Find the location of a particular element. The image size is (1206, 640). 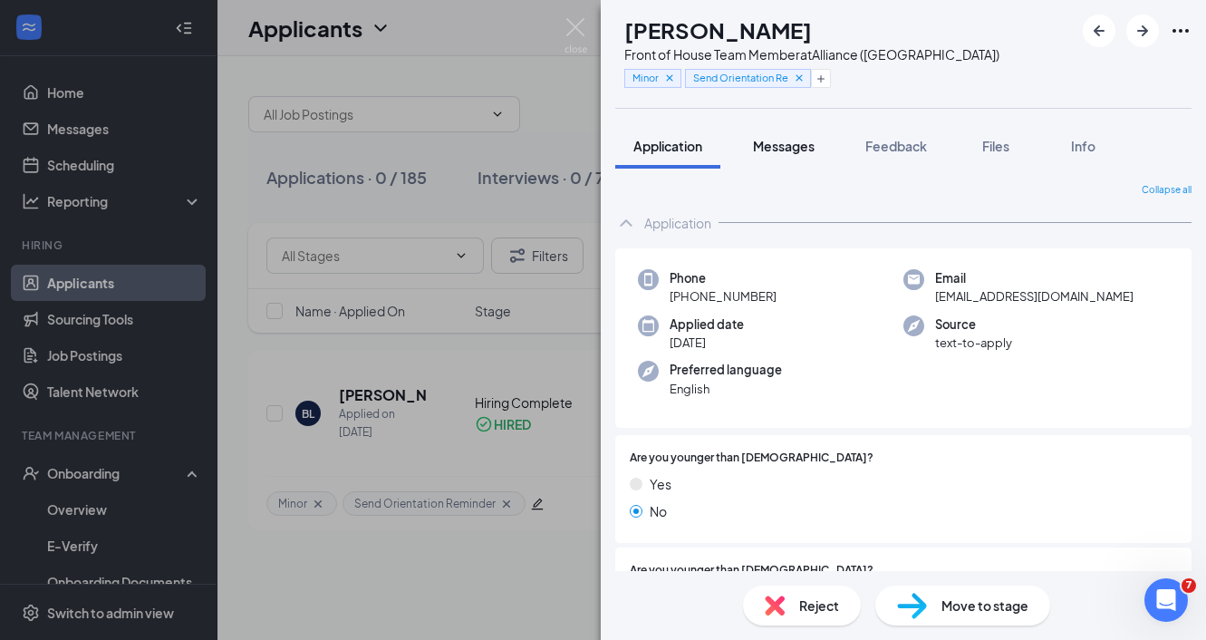

span: English is located at coordinates (726, 389).